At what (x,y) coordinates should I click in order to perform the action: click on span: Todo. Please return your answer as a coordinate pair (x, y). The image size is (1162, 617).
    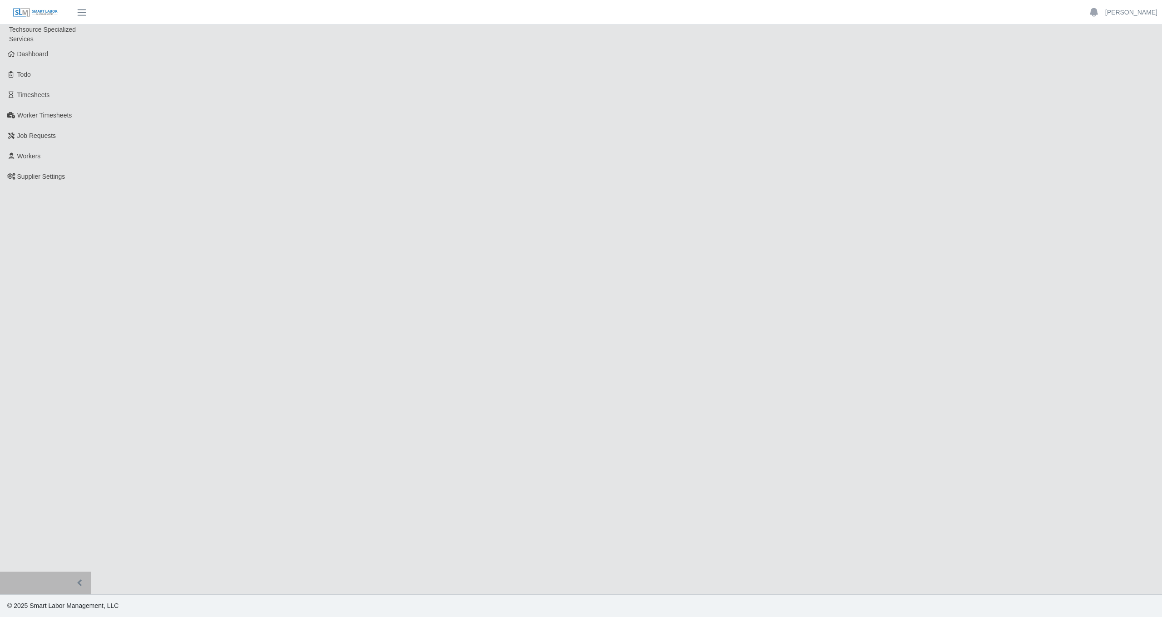
    Looking at the image, I should click on (24, 74).